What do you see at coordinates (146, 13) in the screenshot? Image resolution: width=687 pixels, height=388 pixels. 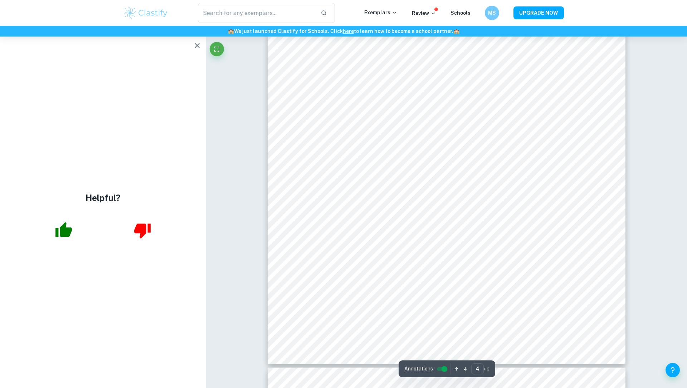 I see `img: Clastify logo` at bounding box center [146, 13].